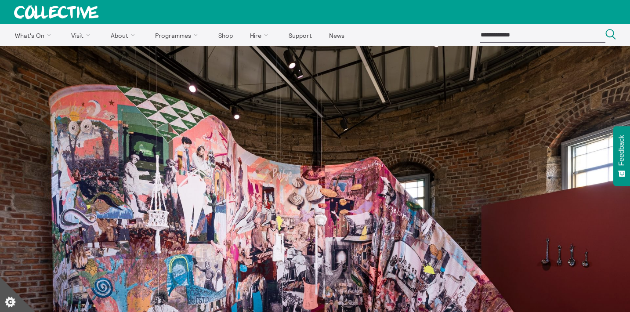 The height and width of the screenshot is (312, 630). What do you see at coordinates (300, 35) in the screenshot?
I see `a: Support` at bounding box center [300, 35].